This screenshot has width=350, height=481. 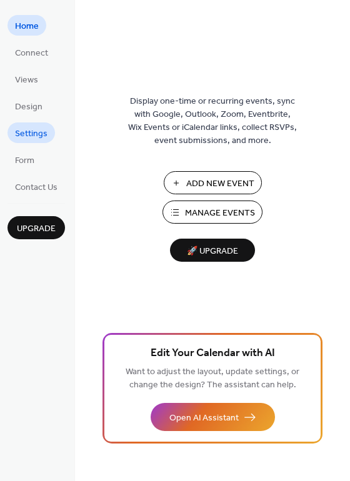 What do you see at coordinates (212, 212) in the screenshot?
I see `button: Manage Events` at bounding box center [212, 212].